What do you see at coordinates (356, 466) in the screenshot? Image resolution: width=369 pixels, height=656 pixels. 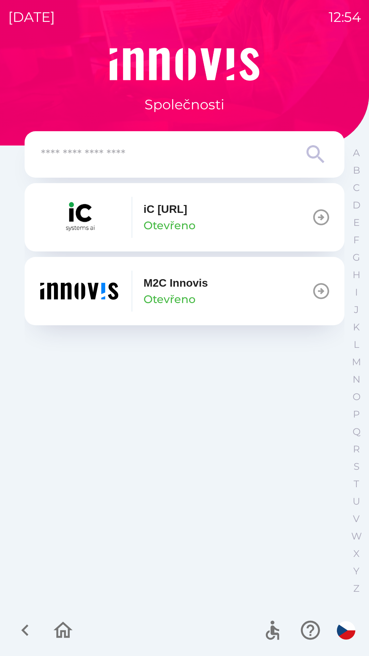 I see `p: S` at bounding box center [356, 466].